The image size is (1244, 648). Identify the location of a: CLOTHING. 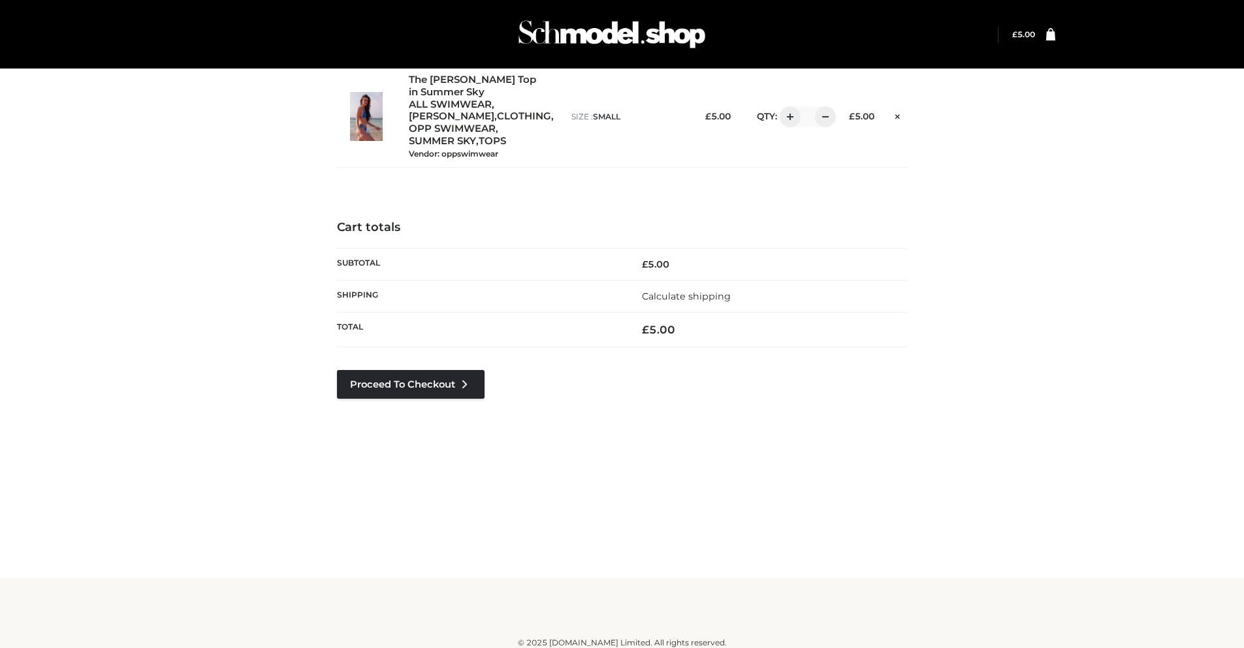
(524, 116).